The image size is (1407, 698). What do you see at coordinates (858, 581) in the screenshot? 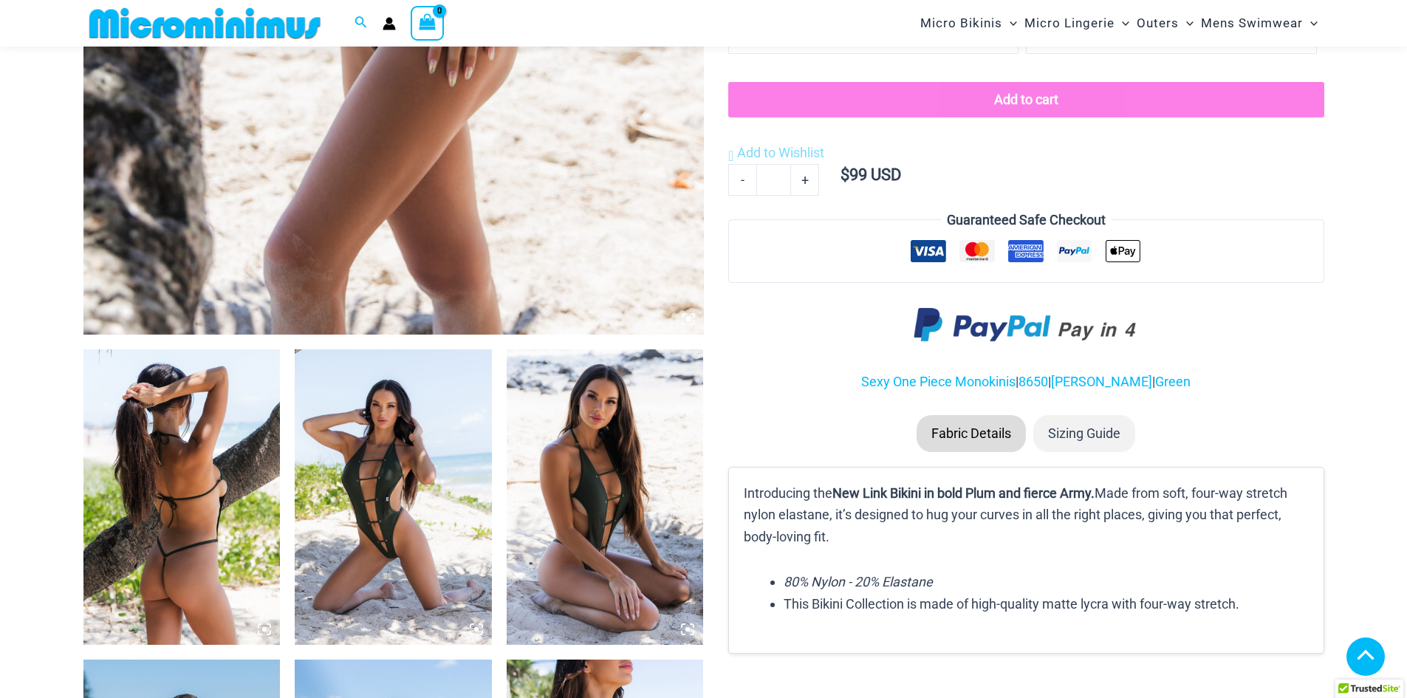
I see `em: 80% Nylon - 20% Elastane` at bounding box center [858, 581].